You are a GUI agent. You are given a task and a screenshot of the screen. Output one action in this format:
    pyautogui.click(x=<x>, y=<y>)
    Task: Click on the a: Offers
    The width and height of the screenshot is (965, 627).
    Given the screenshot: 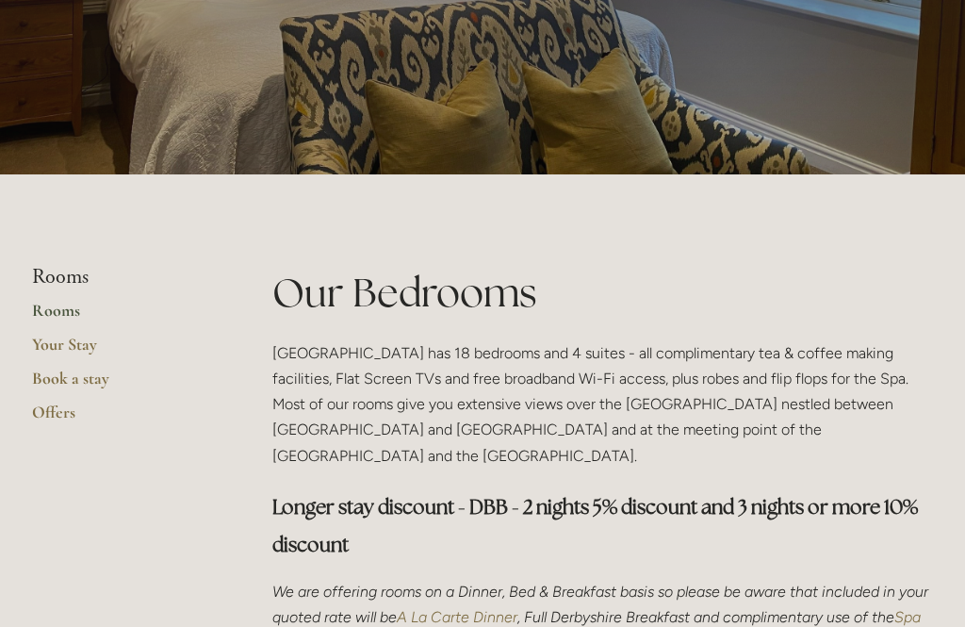 What is the action you would take?
    pyautogui.click(x=122, y=418)
    